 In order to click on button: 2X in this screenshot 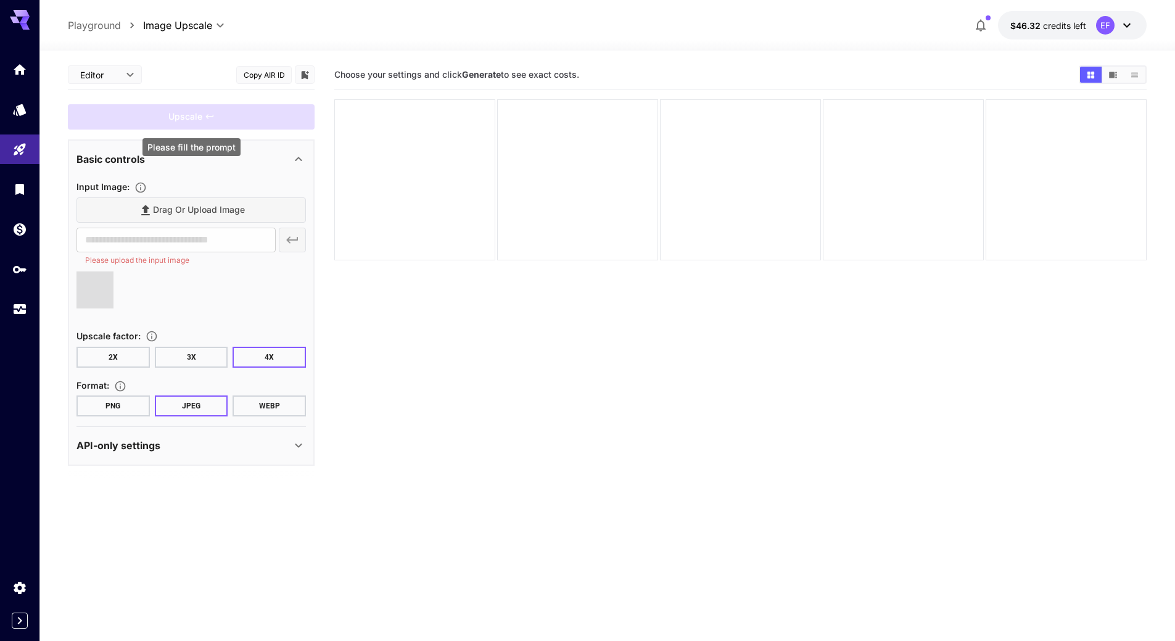, I will do `click(113, 357)`.